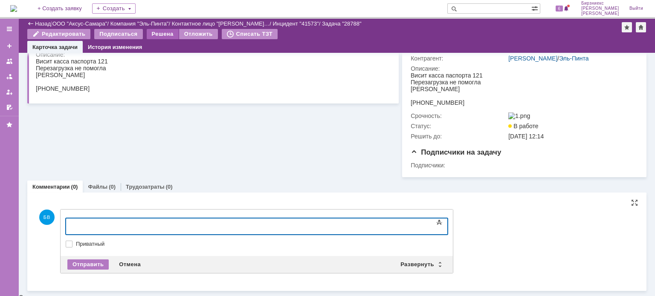 This screenshot has width=655, height=296. What do you see at coordinates (9, 61) in the screenshot?
I see `a: Заявки на командах` at bounding box center [9, 61].